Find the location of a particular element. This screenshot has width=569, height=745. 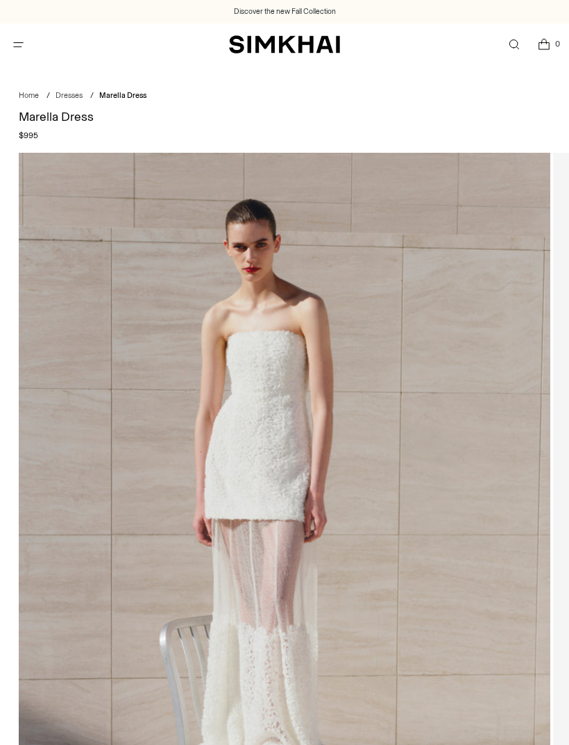

button: Open menu modal is located at coordinates (18, 44).